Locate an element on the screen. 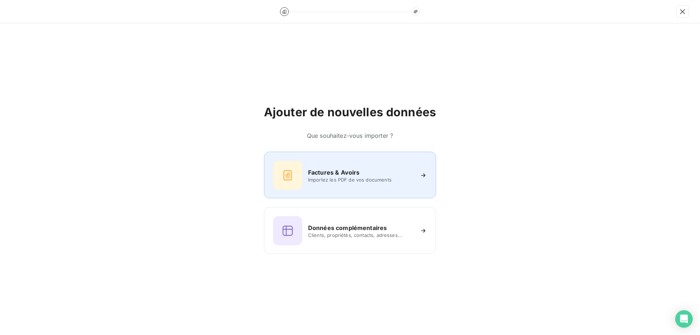  h2: Ajouter de nouvelles données is located at coordinates (350, 112).